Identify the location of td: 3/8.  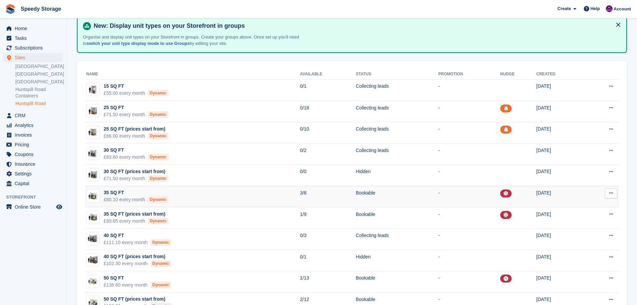
(328, 197).